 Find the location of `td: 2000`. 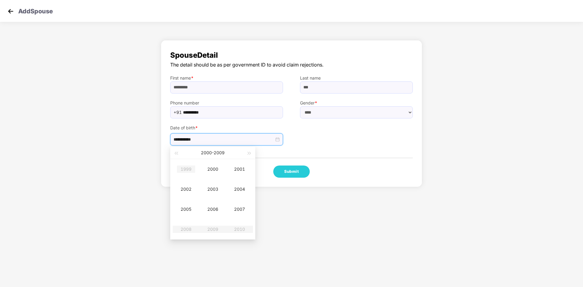

td: 2000 is located at coordinates (213, 169).